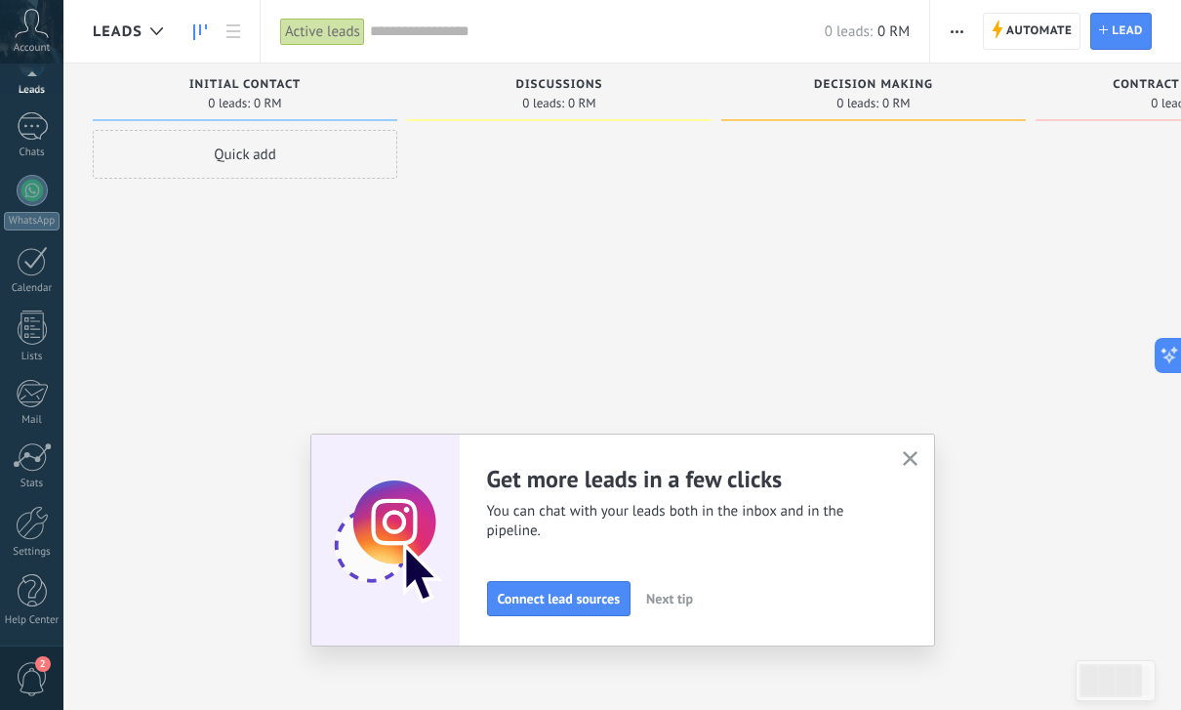 The image size is (1181, 710). Describe the element at coordinates (32, 552) in the screenshot. I see `div: Settings` at that location.